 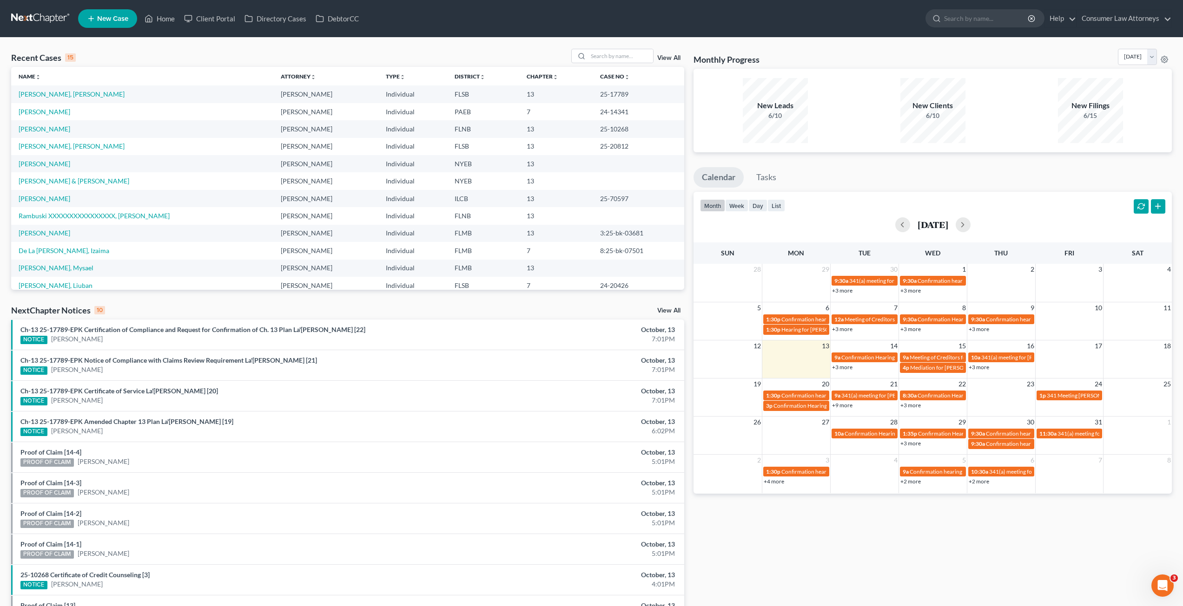 What do you see at coordinates (58, 310) in the screenshot?
I see `div: NextChapter Notices` at bounding box center [58, 310].